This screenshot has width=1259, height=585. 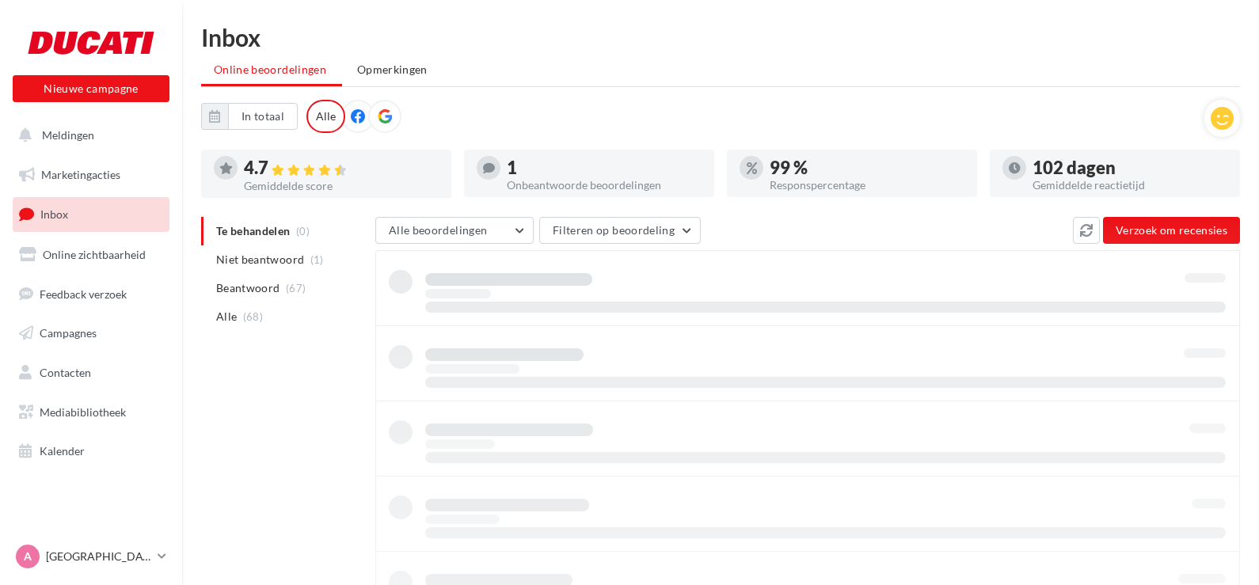 I want to click on a: Marketingacties, so click(x=91, y=175).